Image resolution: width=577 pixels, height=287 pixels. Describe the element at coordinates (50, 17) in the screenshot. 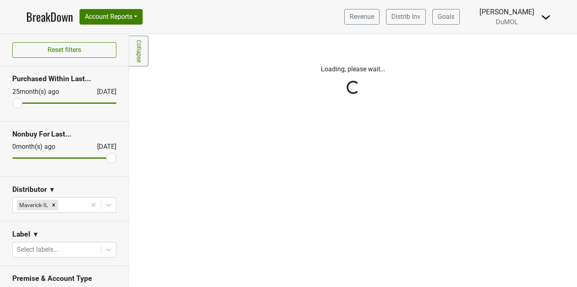

I see `a: BreakDown` at that location.